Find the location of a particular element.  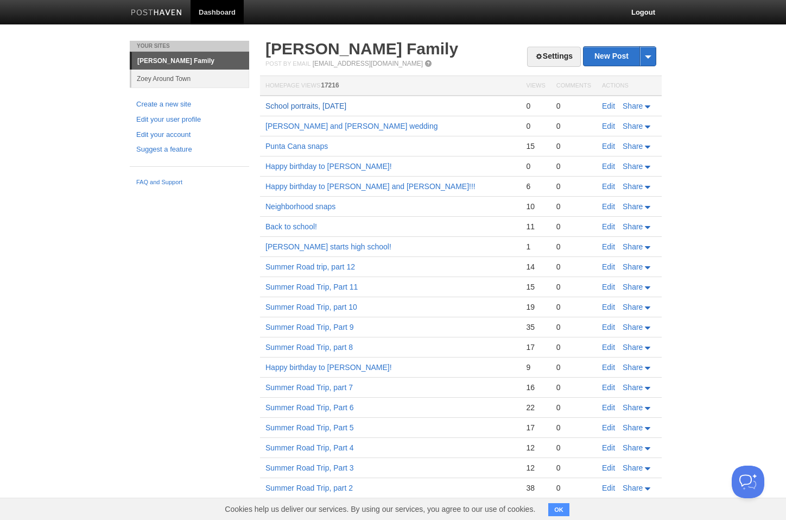

li: Your Sites is located at coordinates (190, 46).